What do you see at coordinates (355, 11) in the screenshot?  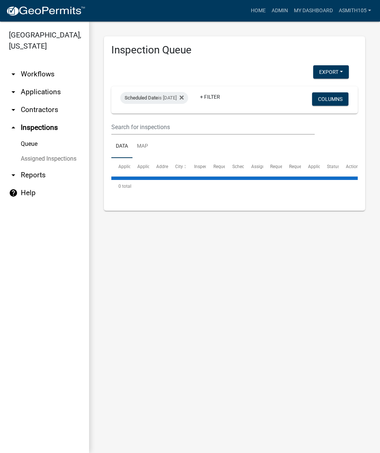 I see `a: asmith105` at bounding box center [355, 11].